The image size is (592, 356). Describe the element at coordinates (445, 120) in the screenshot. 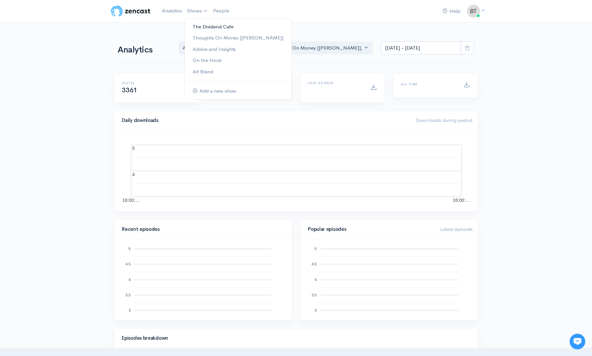

I see `span: Downloads during period:` at that location.